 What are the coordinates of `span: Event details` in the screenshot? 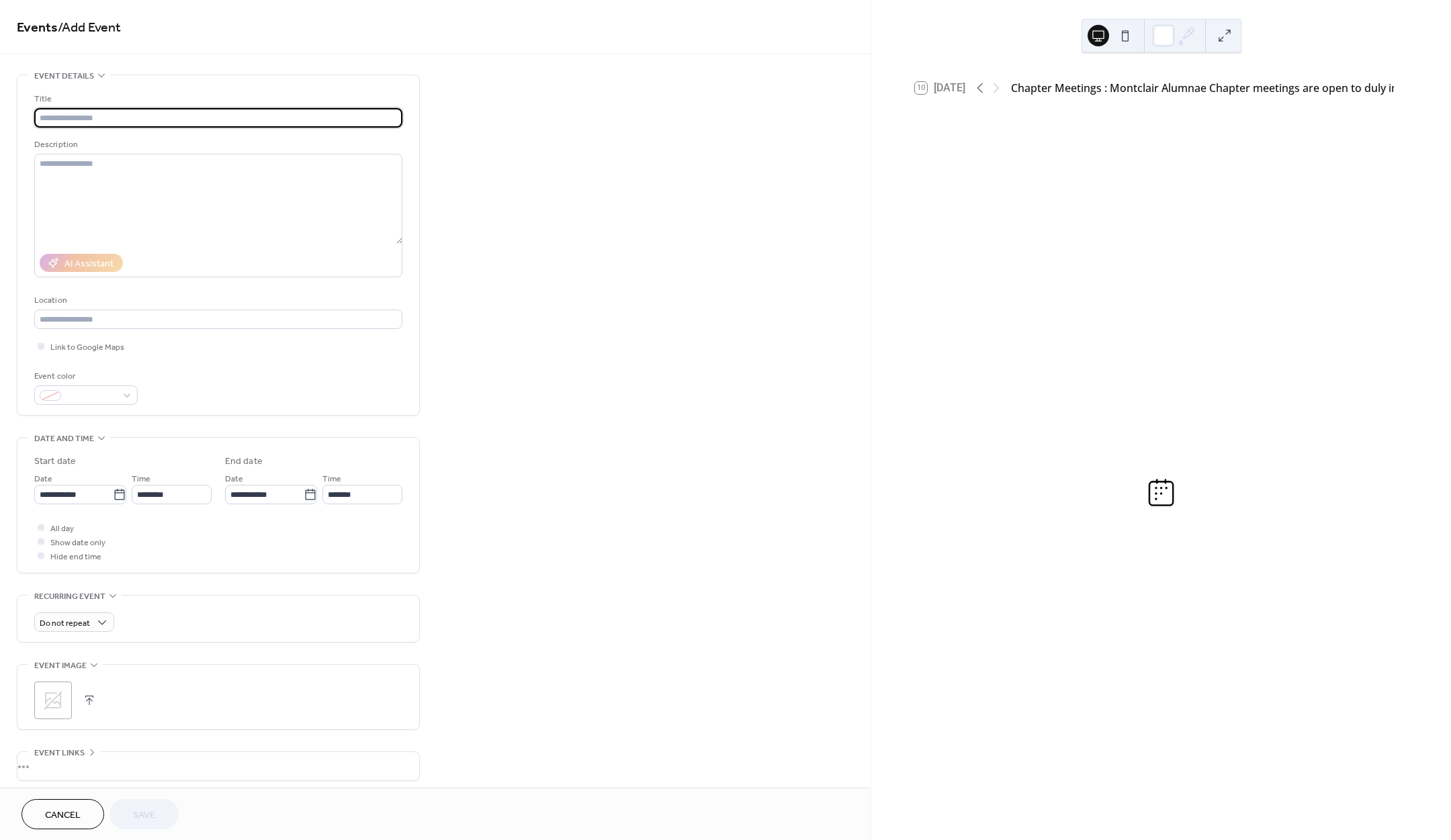 It's located at (64, 76).